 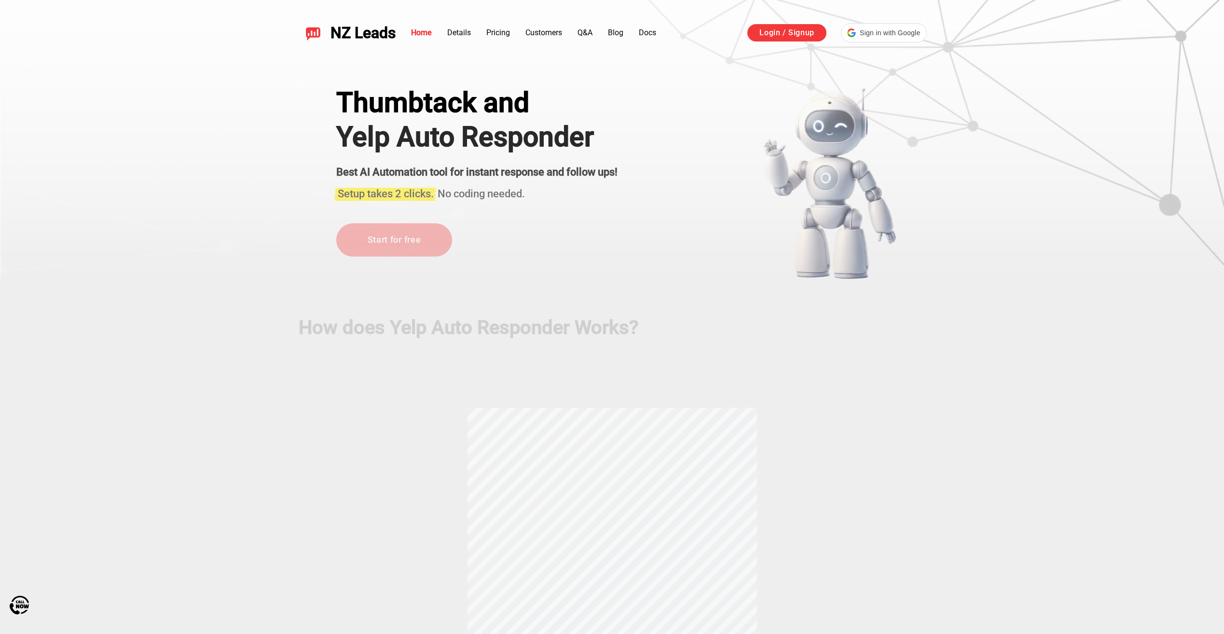 I want to click on a: Start for free, so click(x=394, y=240).